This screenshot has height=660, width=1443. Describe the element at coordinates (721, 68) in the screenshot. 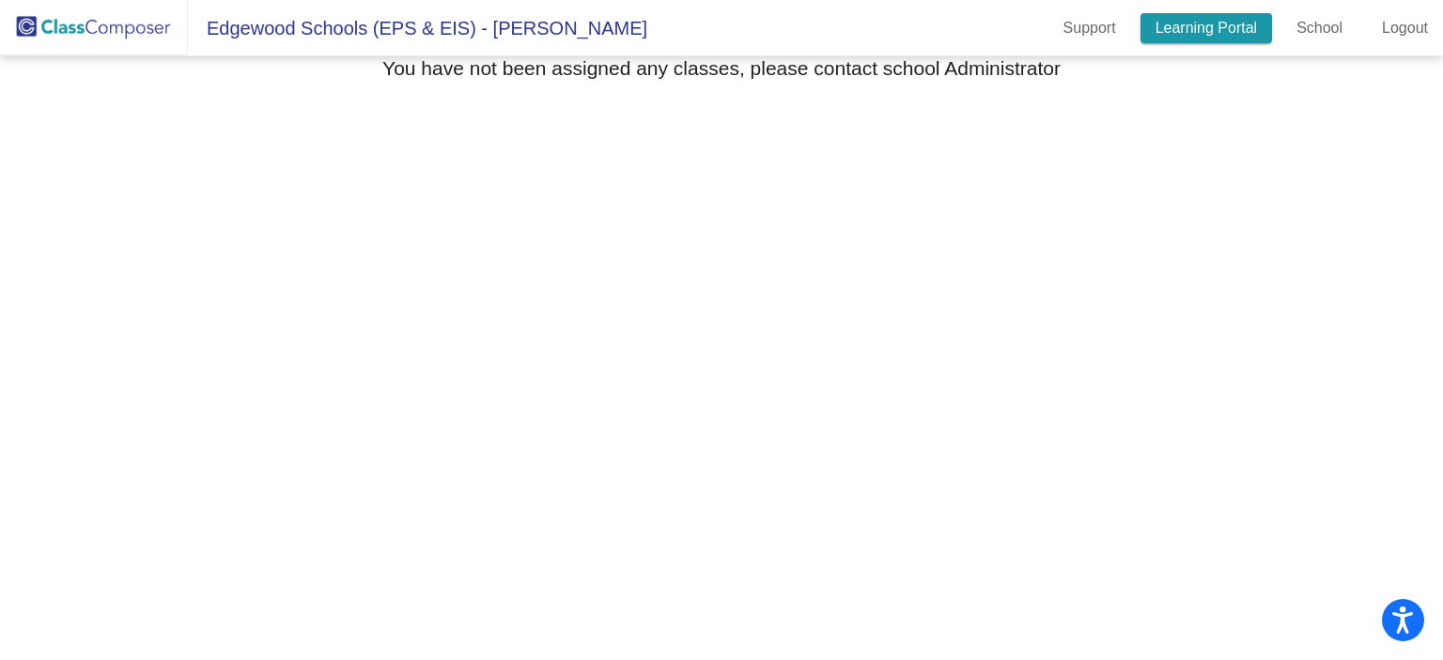

I see `h3: You have not been assigned any classes, please contact school Administrator` at that location.